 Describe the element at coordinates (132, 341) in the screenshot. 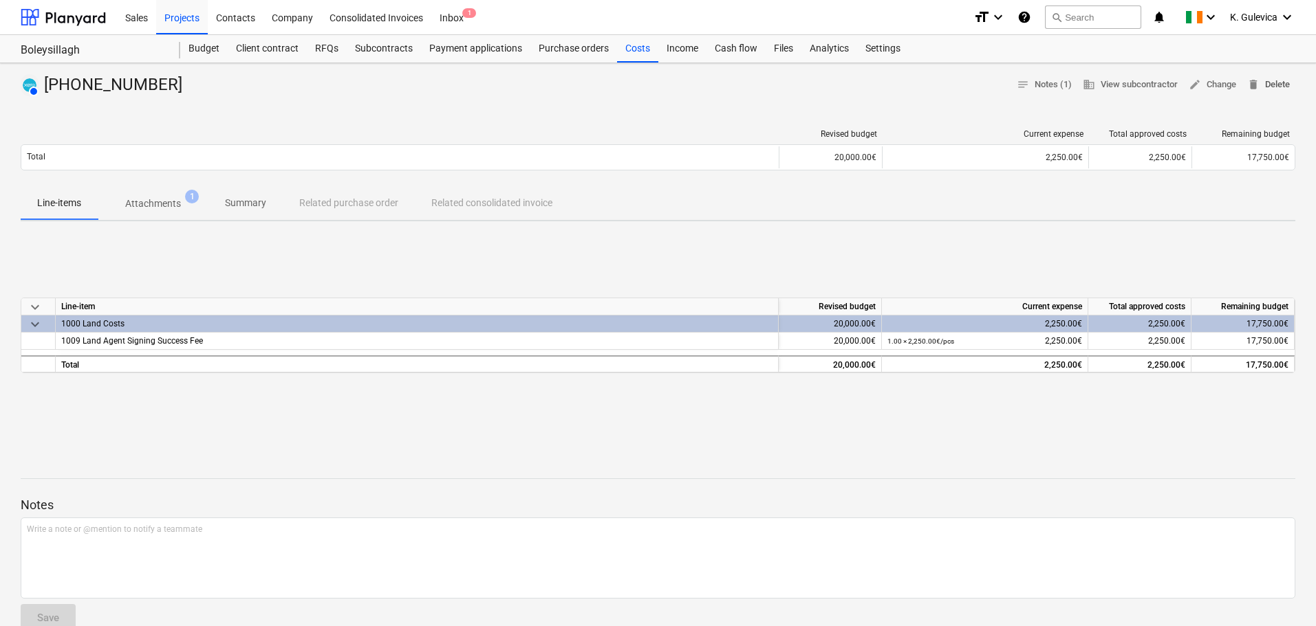

I see `span: 1009 Land Agent Signing Success Fee` at that location.